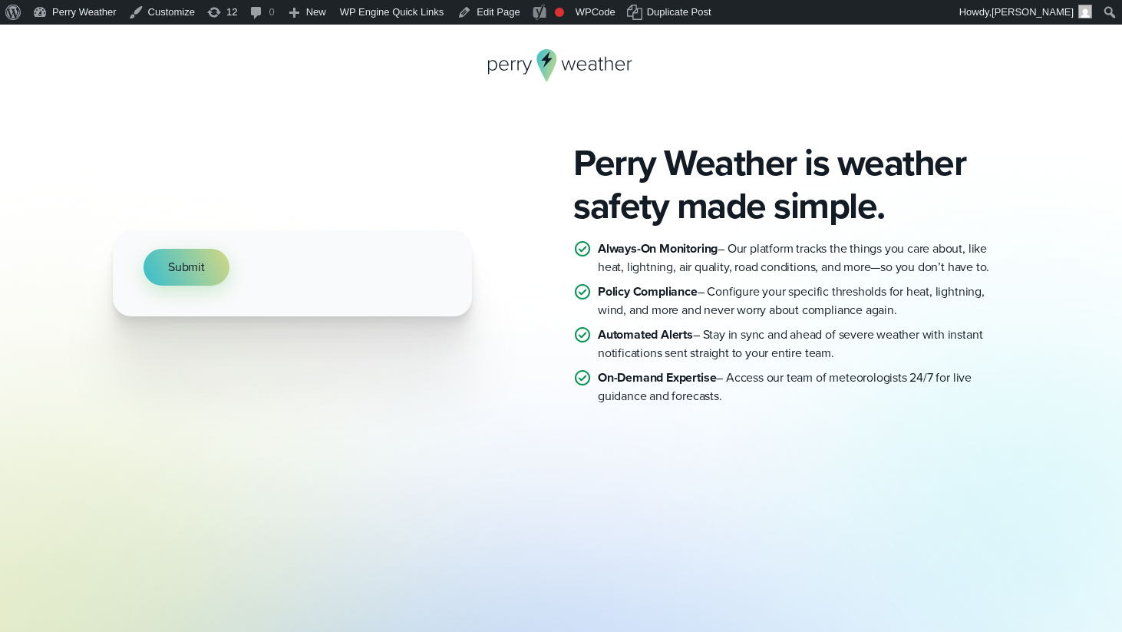 The height and width of the screenshot is (632, 1122). Describe the element at coordinates (657, 377) in the screenshot. I see `strong: On-Demand Expertise` at that location.